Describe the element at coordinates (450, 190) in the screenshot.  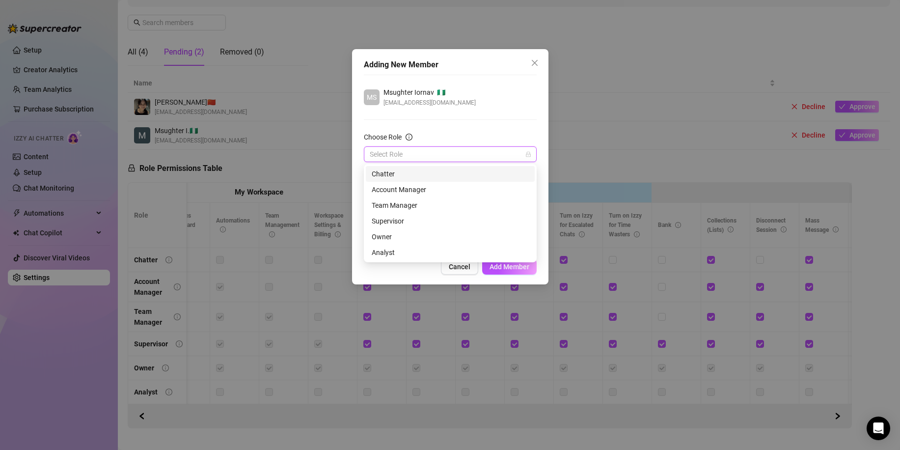
I see `div: Account Manager` at that location.